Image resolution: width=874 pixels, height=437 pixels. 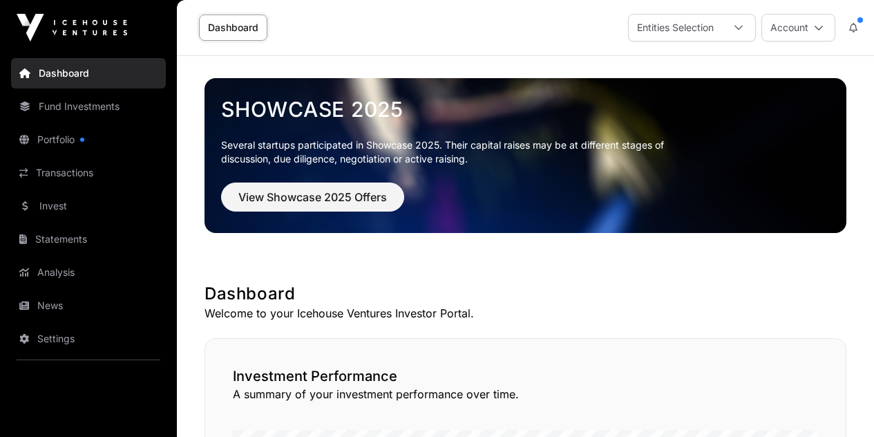 What do you see at coordinates (88, 305) in the screenshot?
I see `a: News` at bounding box center [88, 305].